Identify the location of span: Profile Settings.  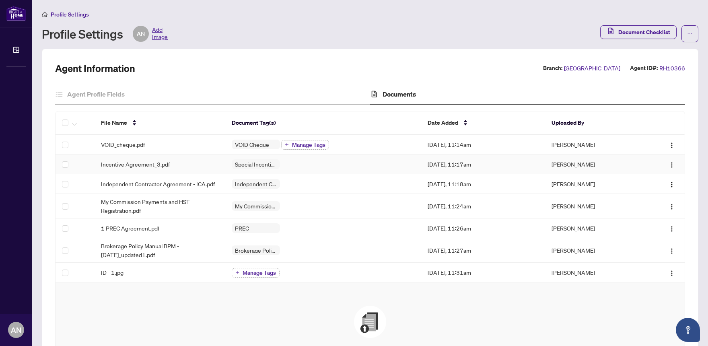
(70, 14).